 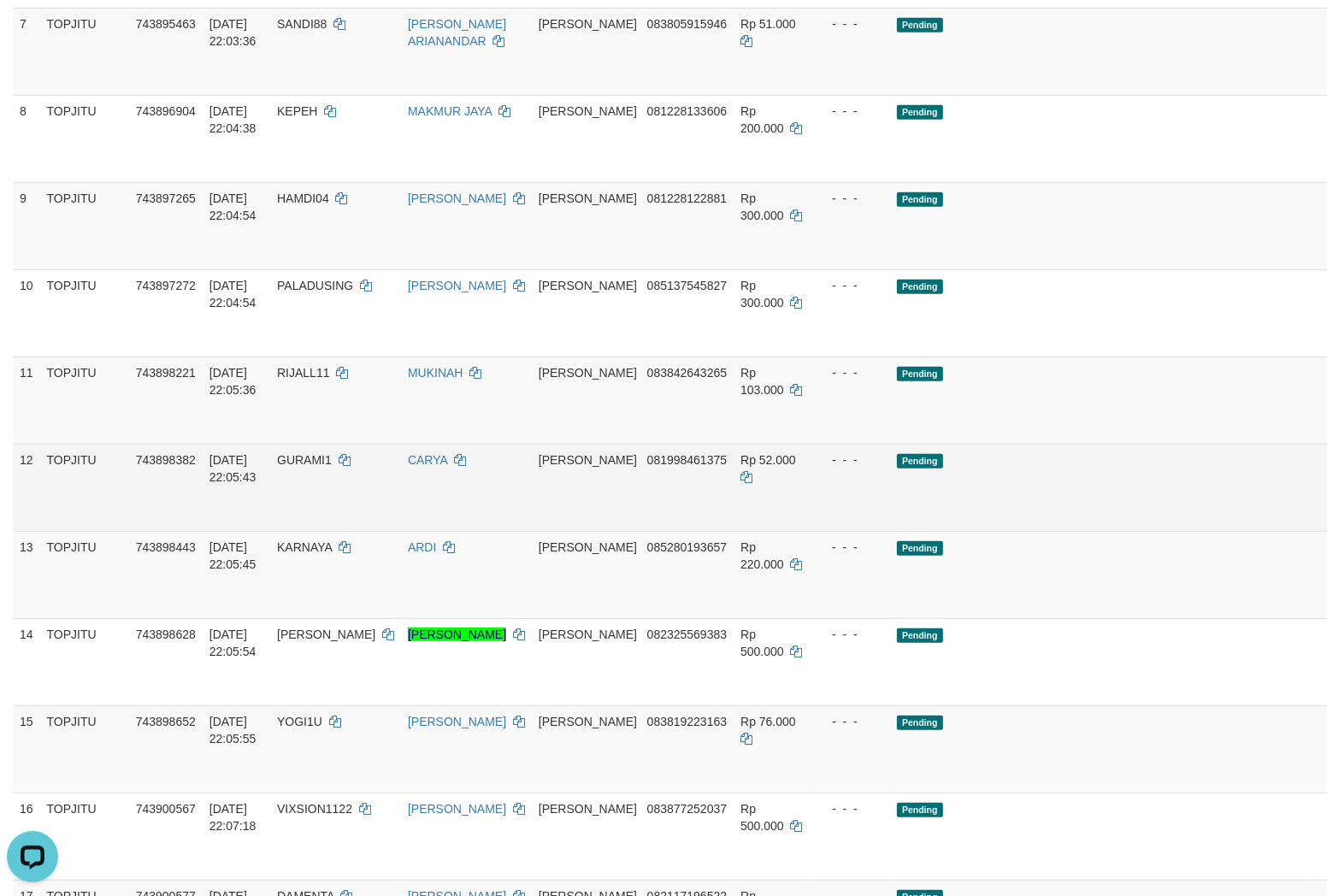 What do you see at coordinates (166, 547) in the screenshot?
I see `span: 743898443` at bounding box center [166, 547].